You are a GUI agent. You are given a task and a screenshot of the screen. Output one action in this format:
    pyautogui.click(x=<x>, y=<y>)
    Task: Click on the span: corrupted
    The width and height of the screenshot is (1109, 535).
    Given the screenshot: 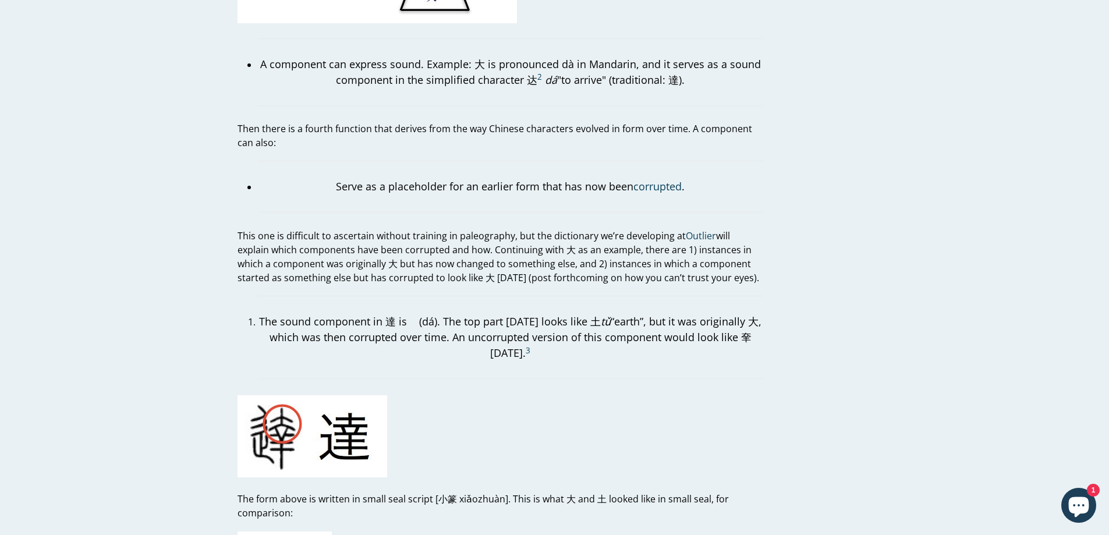 What is the action you would take?
    pyautogui.click(x=657, y=186)
    